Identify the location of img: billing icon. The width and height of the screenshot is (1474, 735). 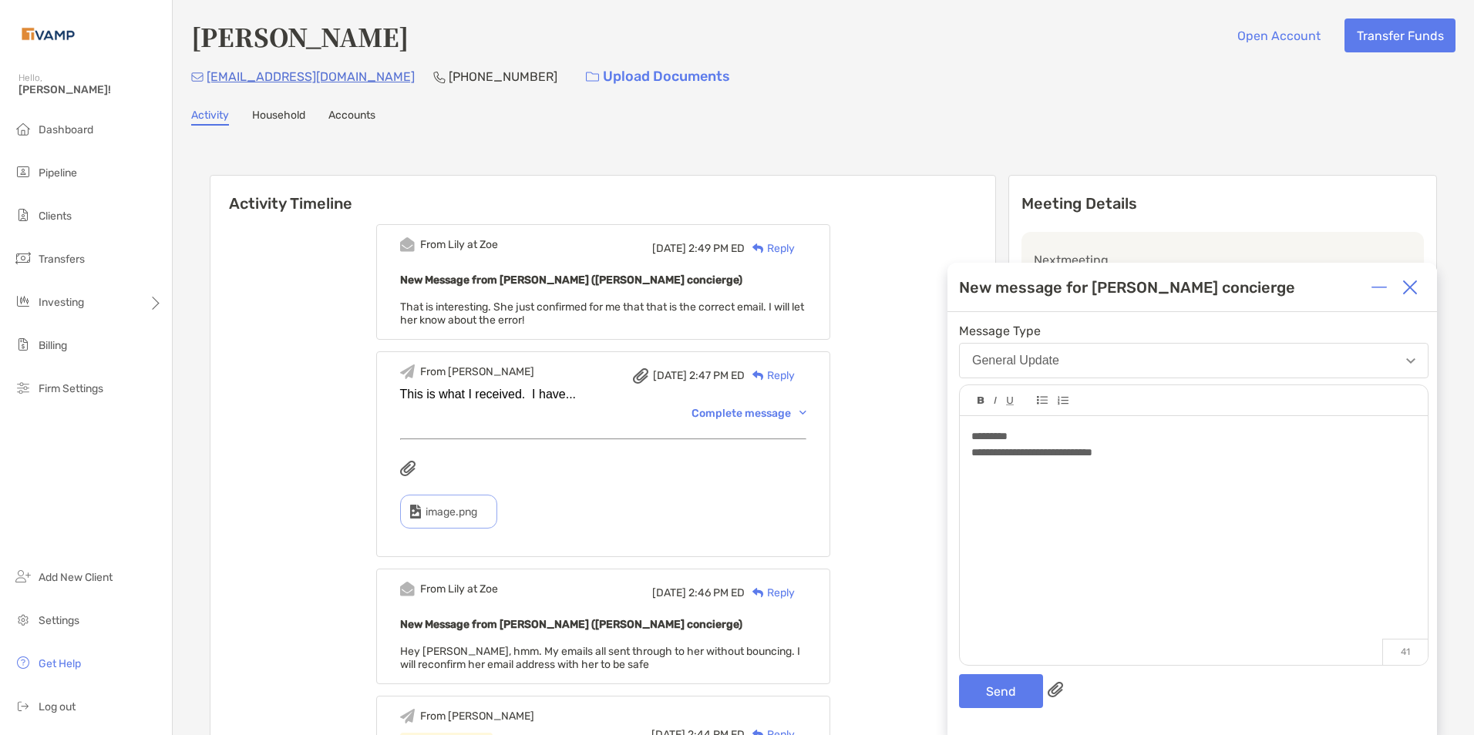
(23, 345).